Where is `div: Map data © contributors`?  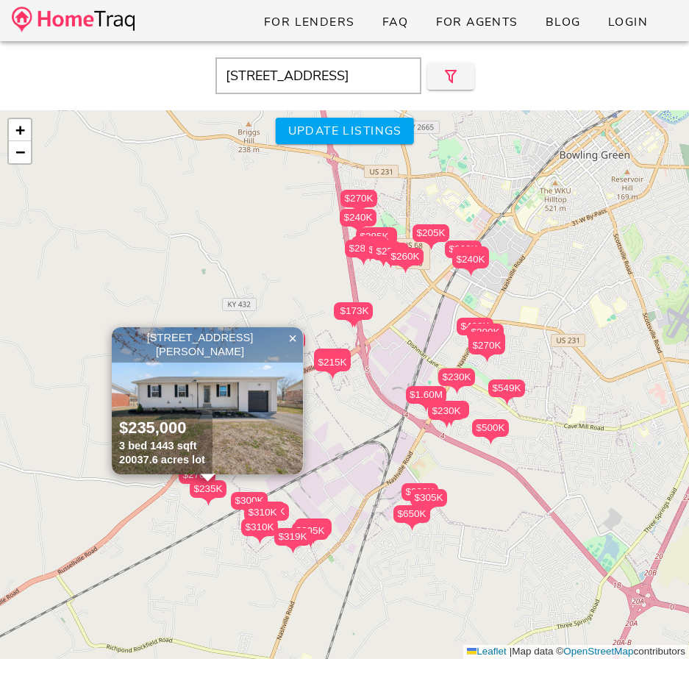 div: Map data © contributors is located at coordinates (576, 652).